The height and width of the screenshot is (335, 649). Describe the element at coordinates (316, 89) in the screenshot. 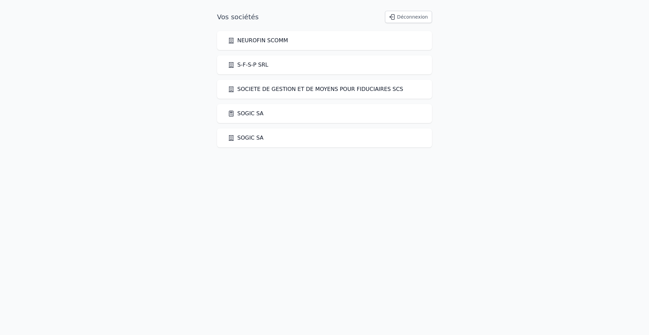

I see `a: SOCIETE DE GESTION ET DE MOYENS POUR FIDUCIAIRES SCS` at that location.